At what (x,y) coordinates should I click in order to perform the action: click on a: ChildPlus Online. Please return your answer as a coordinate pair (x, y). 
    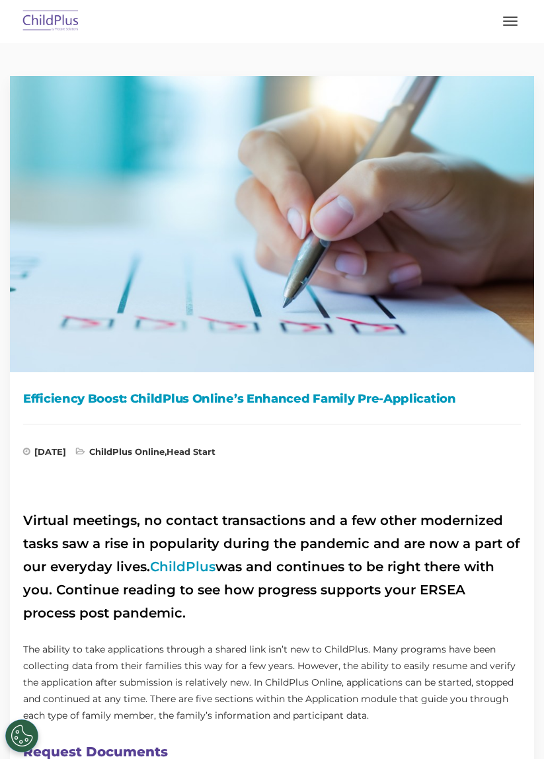
    Looking at the image, I should click on (127, 451).